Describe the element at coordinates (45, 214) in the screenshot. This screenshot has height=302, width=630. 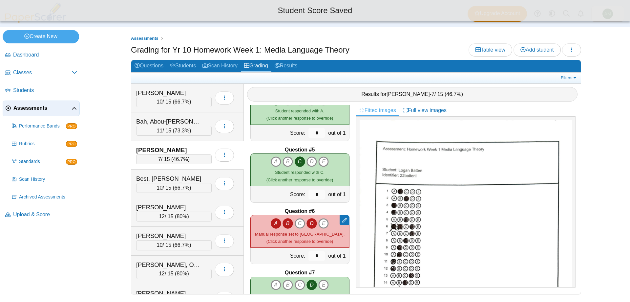
I see `span: Upload & Score` at that location.